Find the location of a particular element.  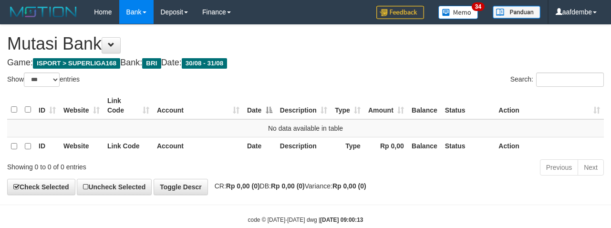

select: Showentries is located at coordinates (41, 80).